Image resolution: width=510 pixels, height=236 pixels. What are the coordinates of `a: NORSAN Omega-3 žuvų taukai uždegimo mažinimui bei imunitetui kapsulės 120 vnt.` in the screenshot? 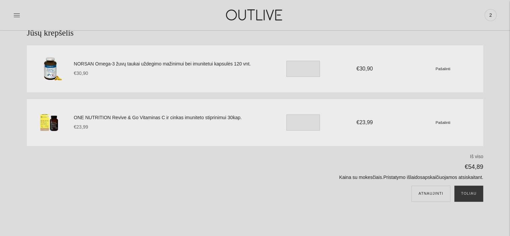 It's located at (171, 64).